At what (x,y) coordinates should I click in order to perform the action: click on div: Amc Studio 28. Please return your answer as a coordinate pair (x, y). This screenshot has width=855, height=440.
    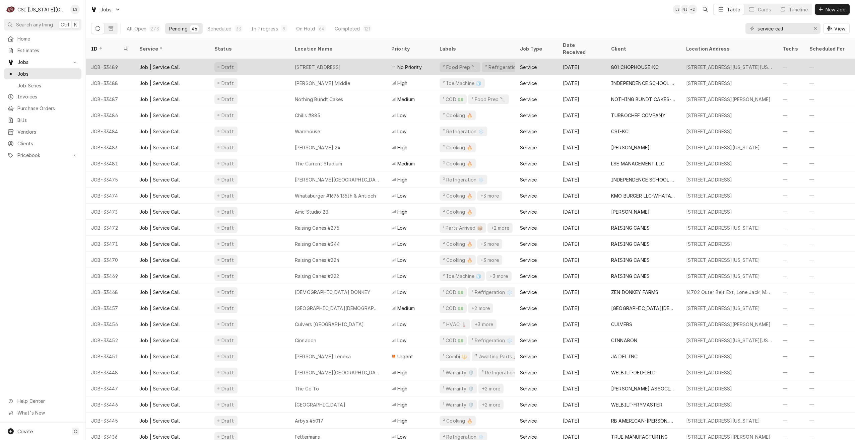
    Looking at the image, I should click on (312, 212).